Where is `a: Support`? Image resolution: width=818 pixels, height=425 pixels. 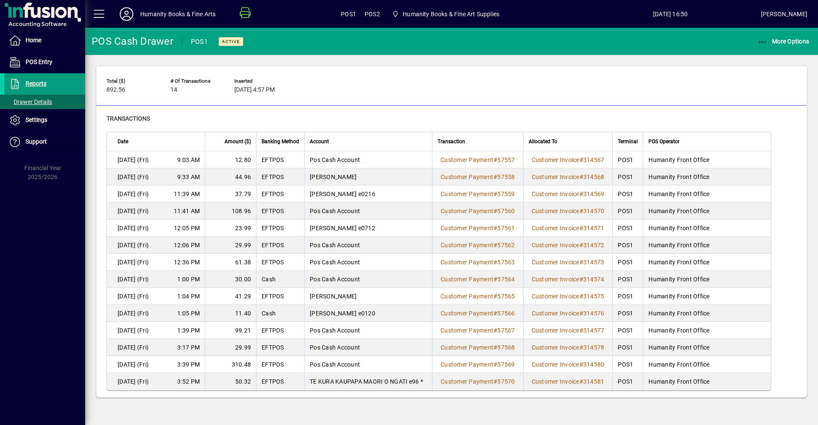 a: Support is located at coordinates (45, 142).